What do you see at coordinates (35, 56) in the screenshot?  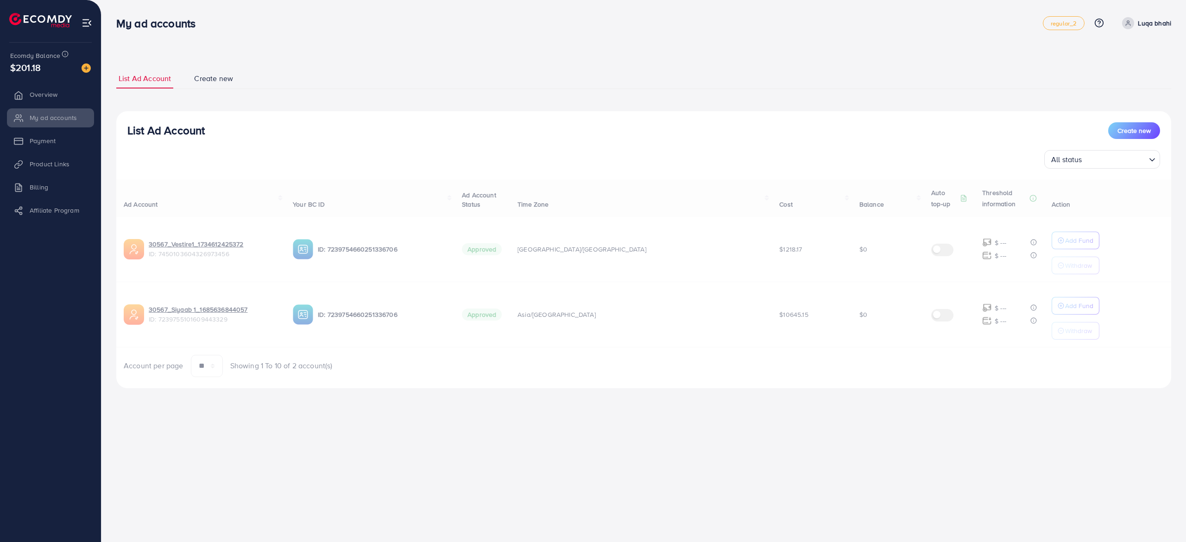 I see `span: Ecomdy Balance` at bounding box center [35, 56].